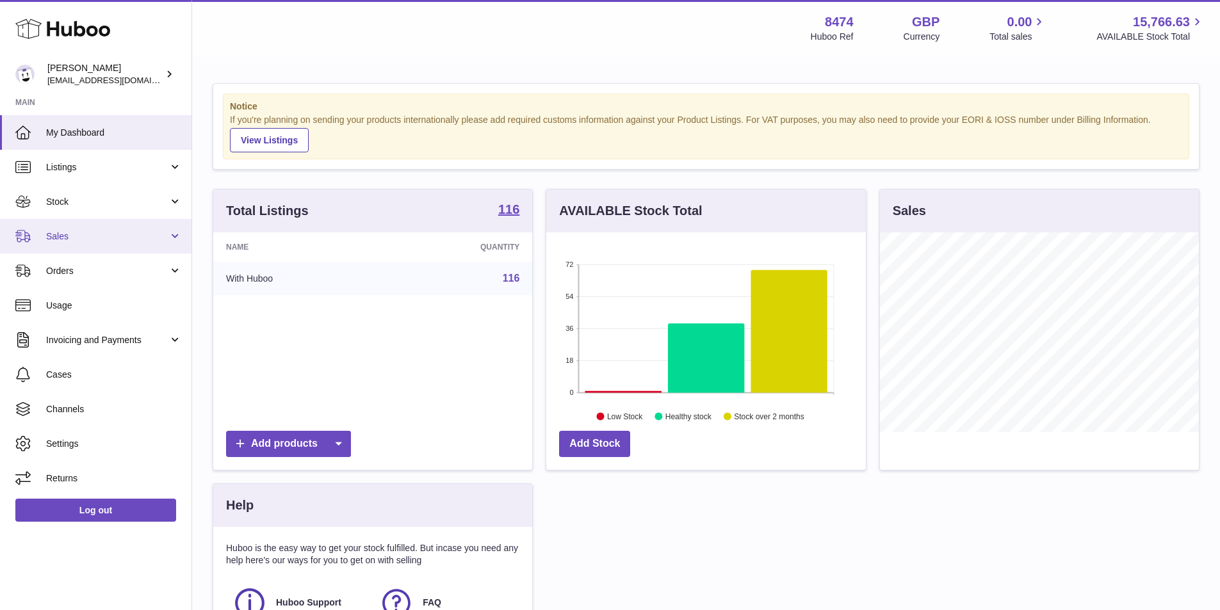 This screenshot has width=1220, height=610. What do you see at coordinates (288, 444) in the screenshot?
I see `a: Add products` at bounding box center [288, 444].